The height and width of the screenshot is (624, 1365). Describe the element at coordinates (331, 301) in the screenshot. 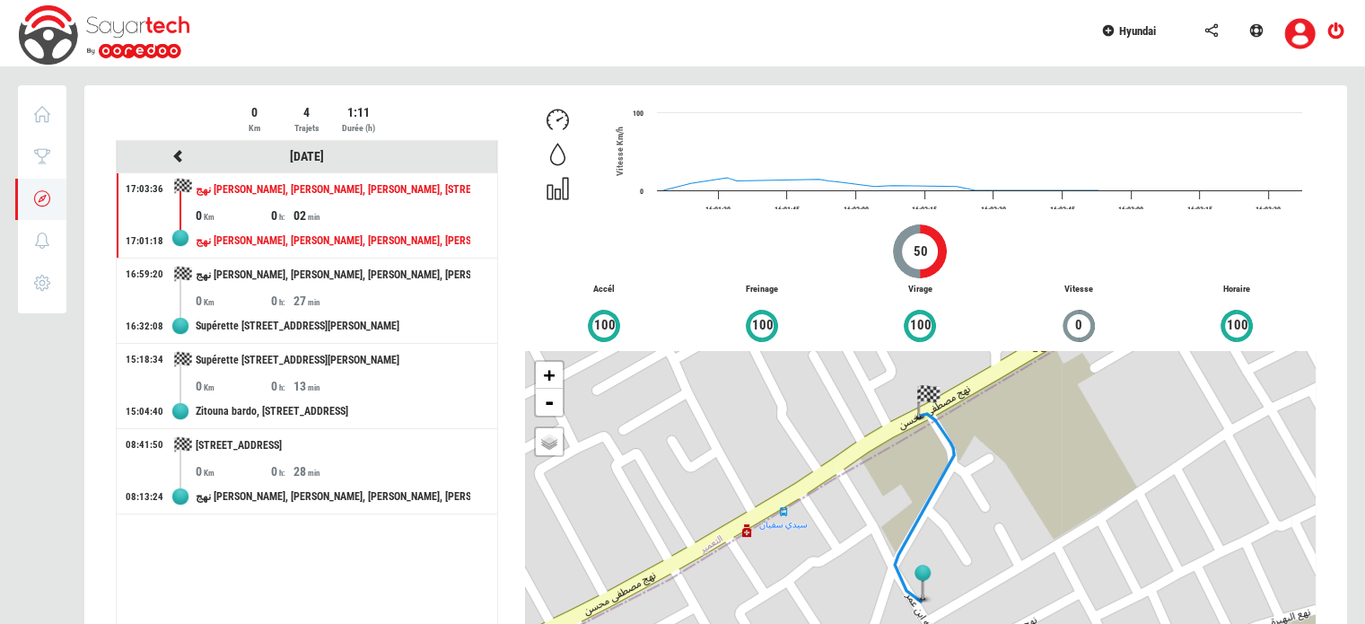

I see `div: 27` at that location.